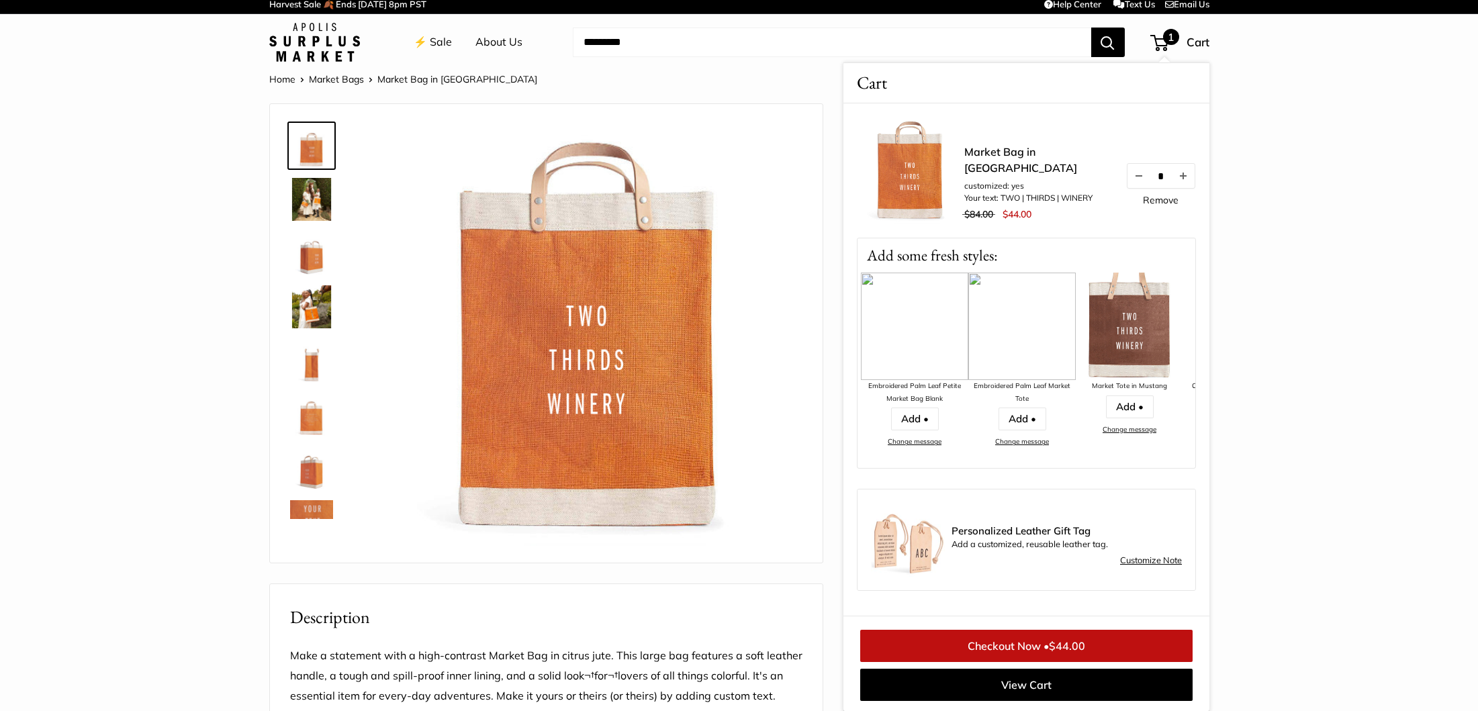  Describe the element at coordinates (1026, 255) in the screenshot. I see `p: Add some fresh styles:` at that location.